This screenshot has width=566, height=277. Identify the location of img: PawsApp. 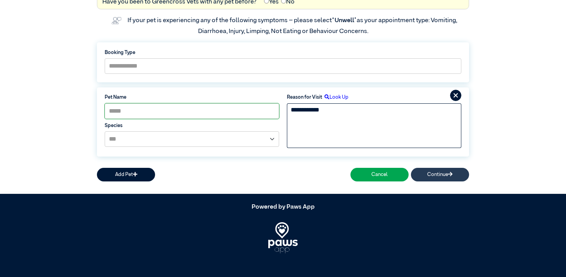
(283, 237).